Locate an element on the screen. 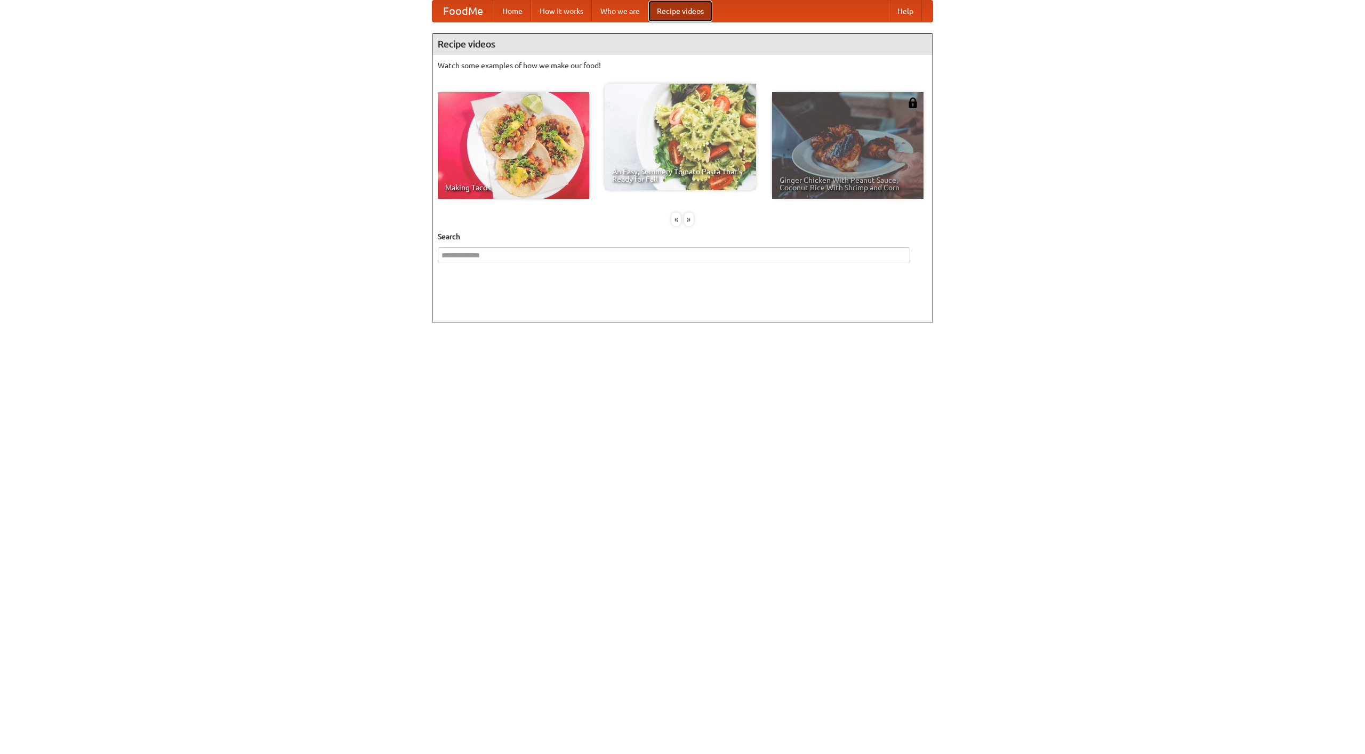  a: Home is located at coordinates (512, 11).